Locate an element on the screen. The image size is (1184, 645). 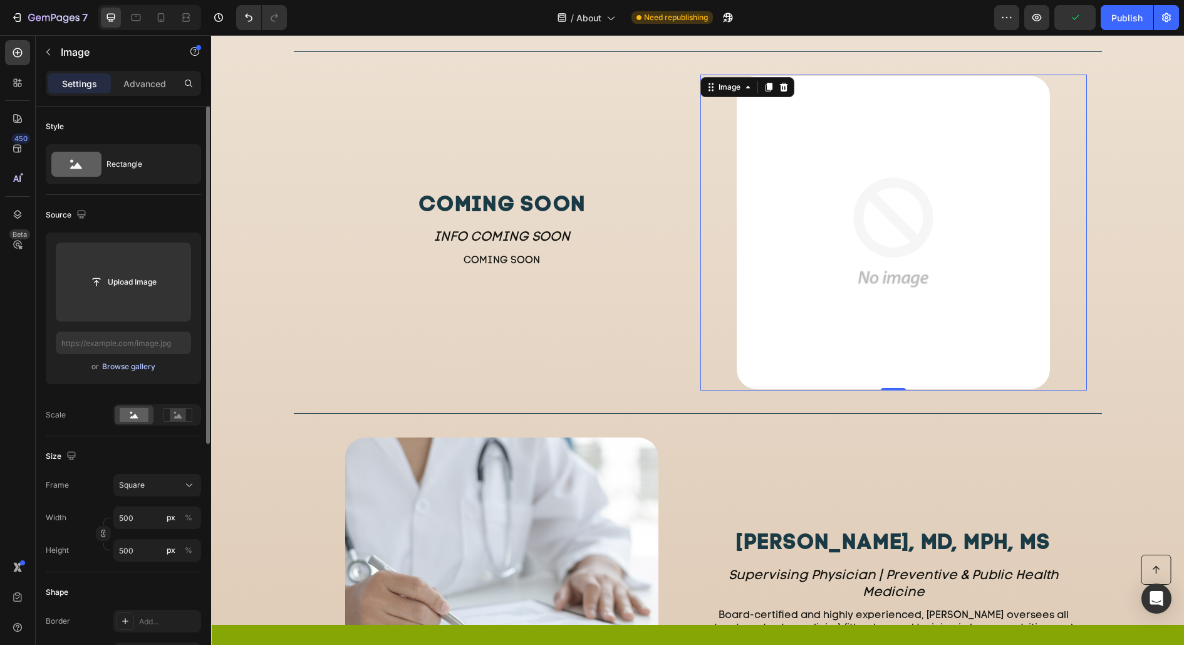
p: Image is located at coordinates (114, 52).